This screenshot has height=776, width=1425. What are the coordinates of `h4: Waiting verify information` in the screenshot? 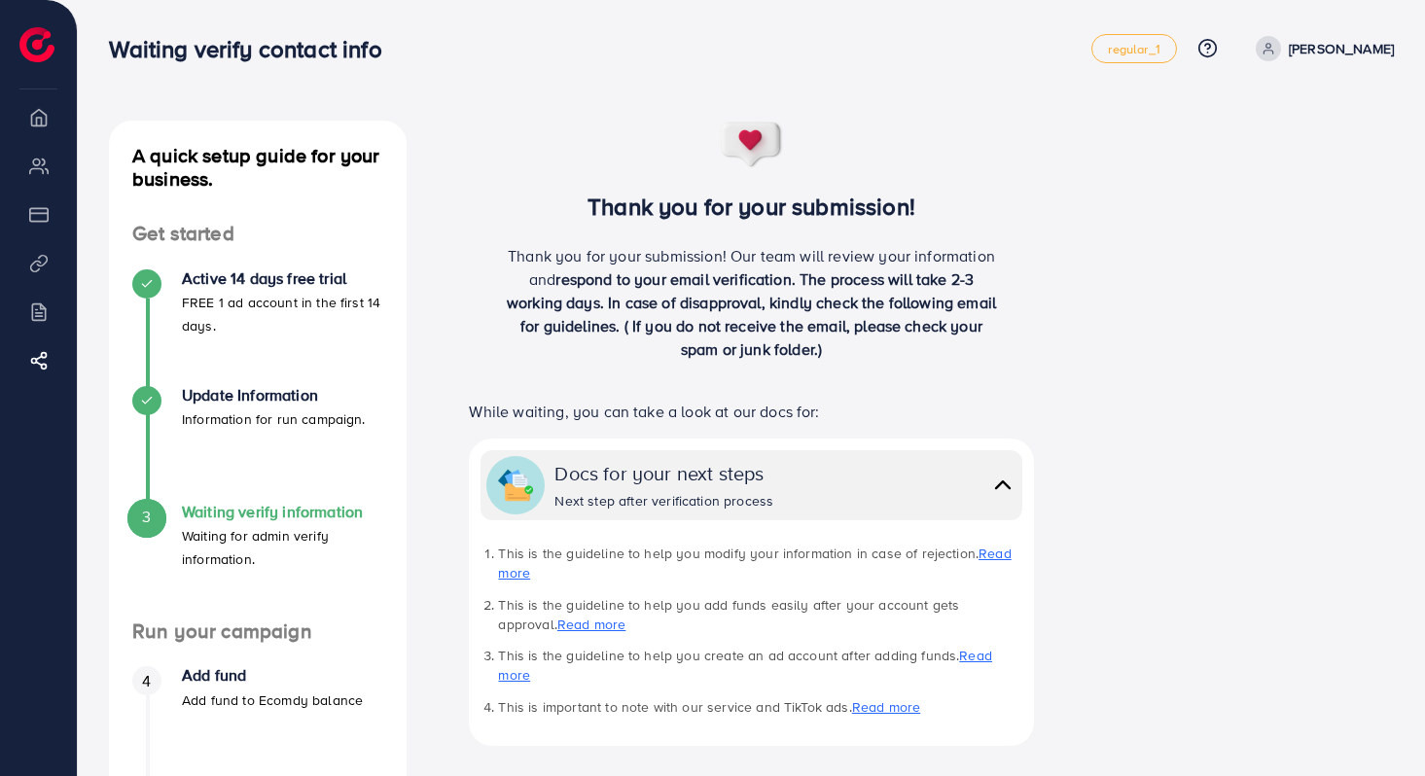 It's located at (282, 512).